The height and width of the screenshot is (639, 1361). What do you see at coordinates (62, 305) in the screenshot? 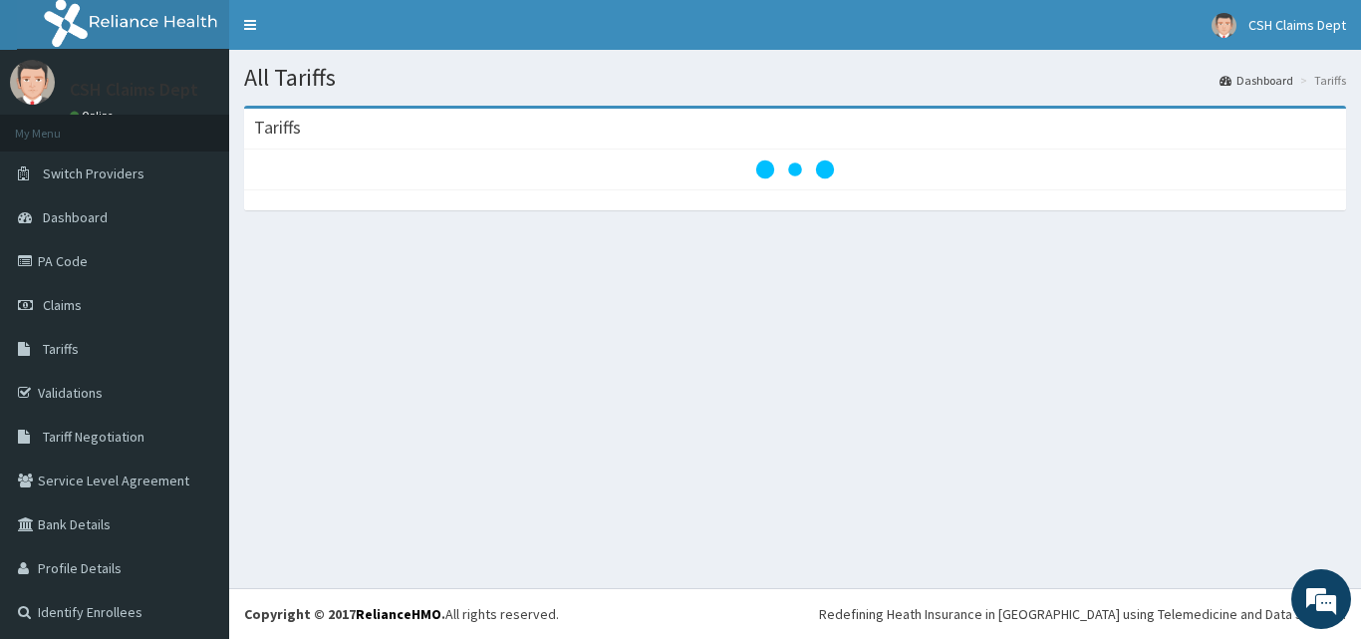
I see `span: Claims` at bounding box center [62, 305].